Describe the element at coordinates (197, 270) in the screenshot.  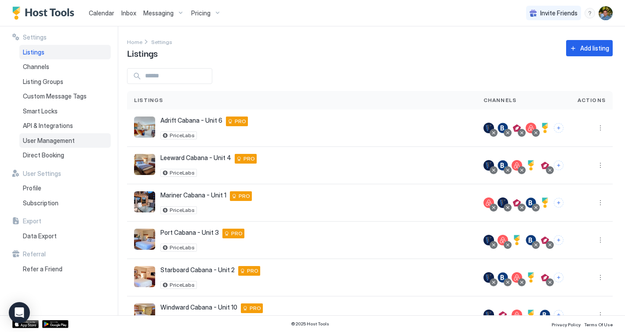
I see `span: Starboard Cabana - Unit 2` at that location.